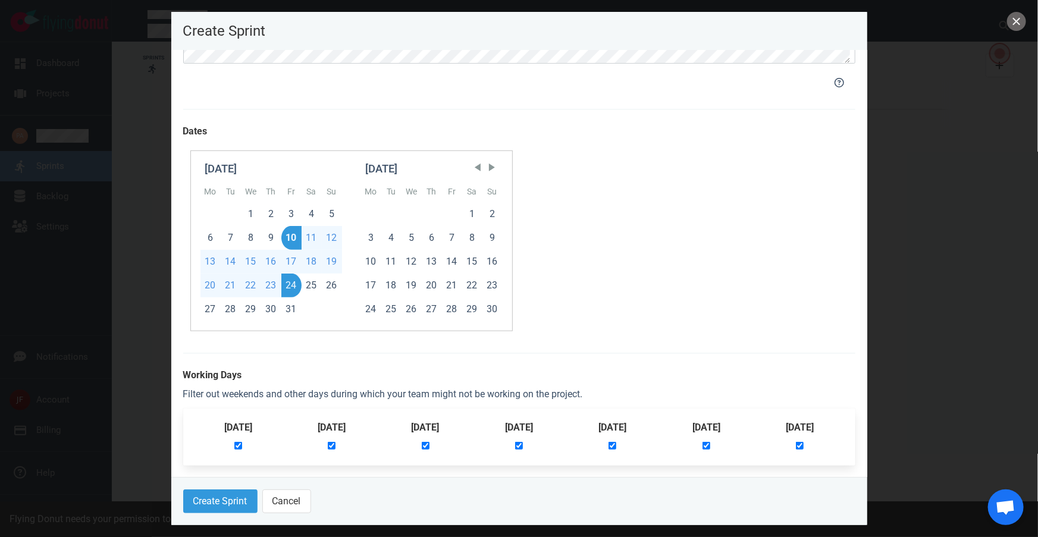 The height and width of the screenshot is (537, 1038). Describe the element at coordinates (251, 262) in the screenshot. I see `div: Wed Oct 15 2025` at that location.